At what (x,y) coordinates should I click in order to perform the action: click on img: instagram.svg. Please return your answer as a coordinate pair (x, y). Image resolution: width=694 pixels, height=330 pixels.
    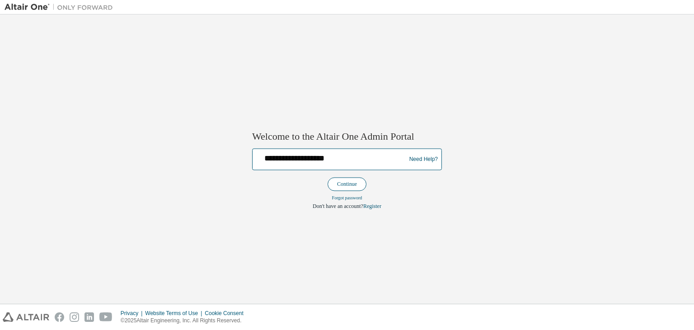
    Looking at the image, I should click on (74, 317).